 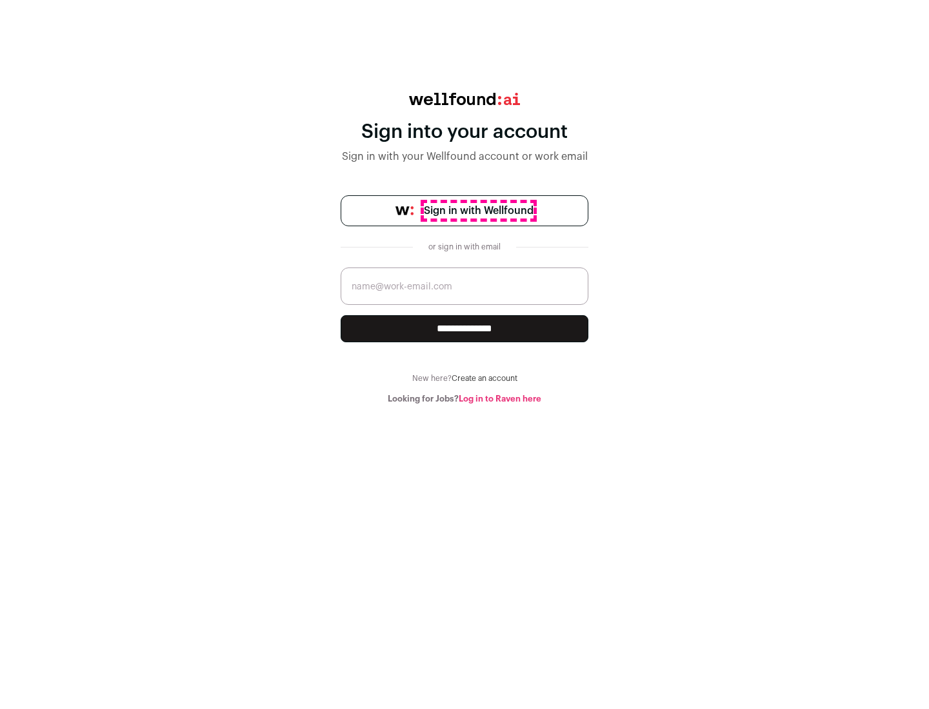 I want to click on div: Sign in with your Wellfound account or work email, so click(x=464, y=157).